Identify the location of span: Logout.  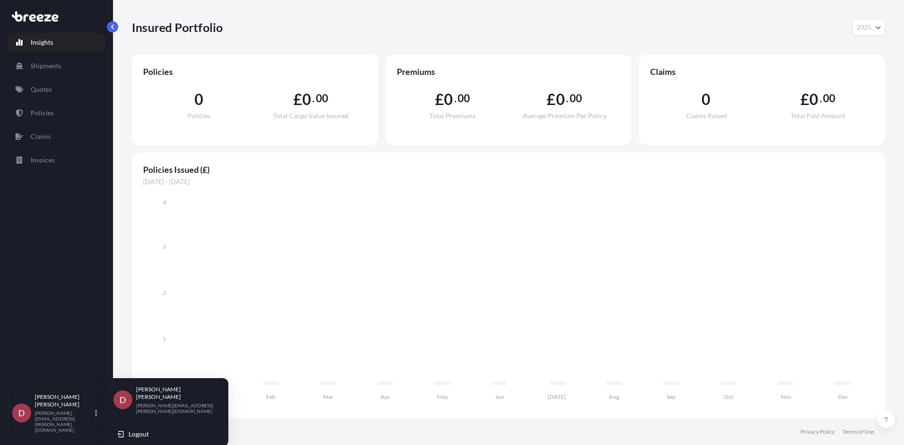
(138, 434).